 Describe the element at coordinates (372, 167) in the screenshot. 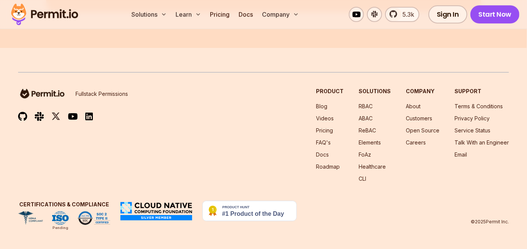

I see `a: Healthcare` at that location.